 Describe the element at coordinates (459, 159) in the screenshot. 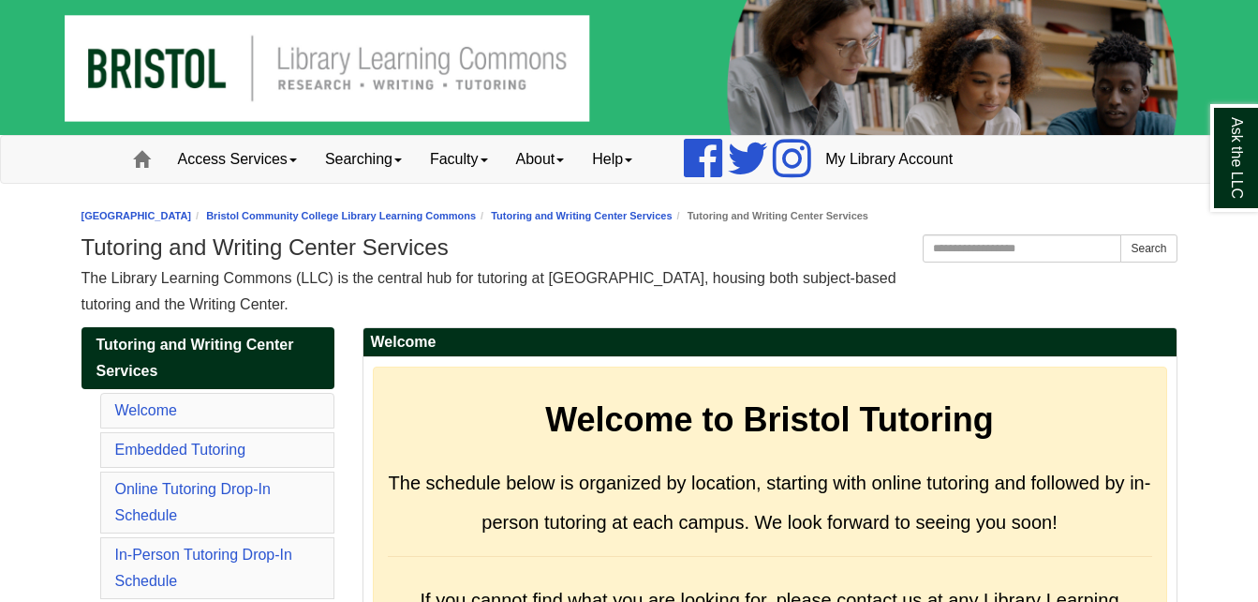

I see `a: Faculty` at that location.